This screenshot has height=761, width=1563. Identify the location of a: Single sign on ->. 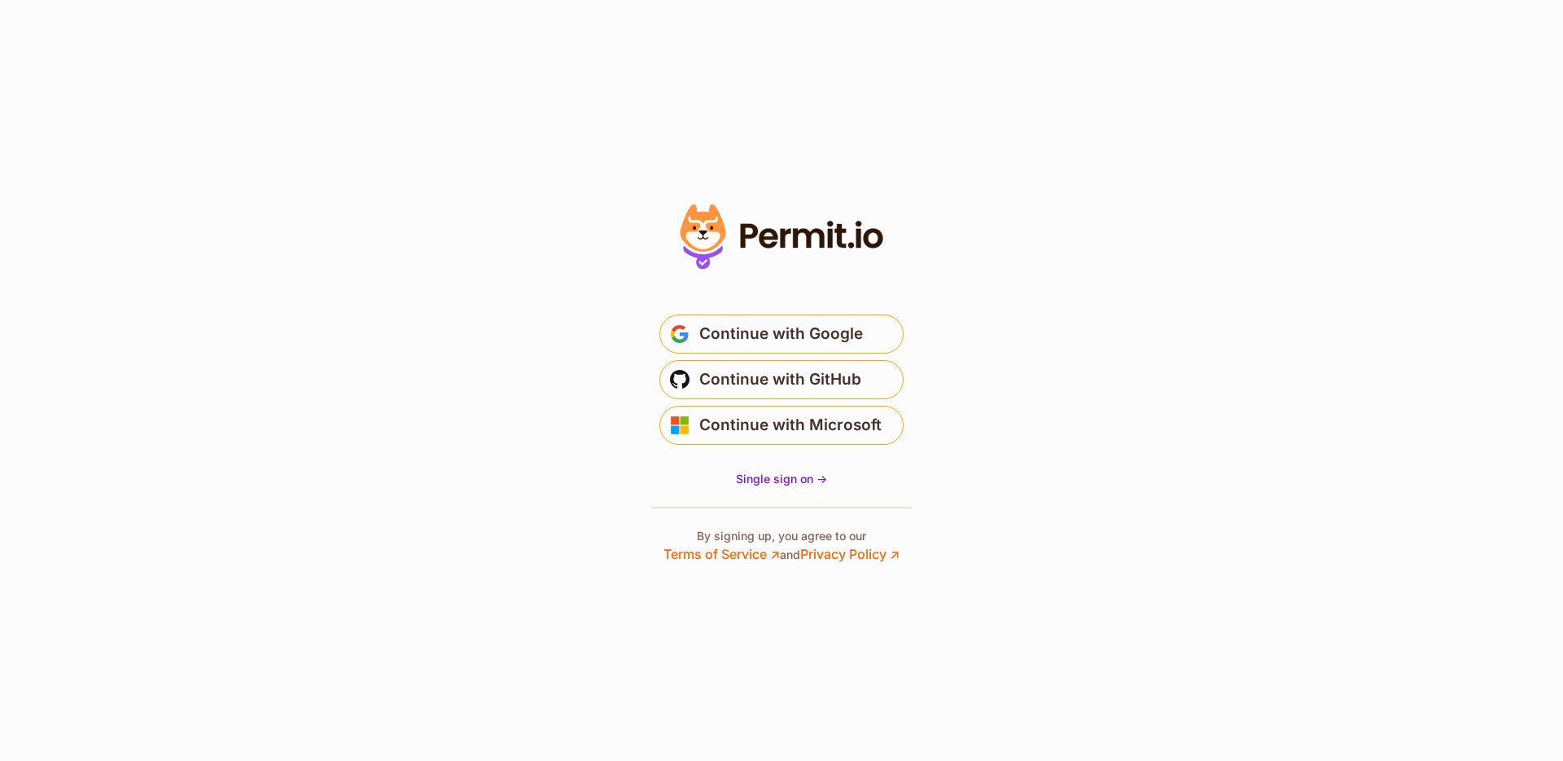
(782, 479).